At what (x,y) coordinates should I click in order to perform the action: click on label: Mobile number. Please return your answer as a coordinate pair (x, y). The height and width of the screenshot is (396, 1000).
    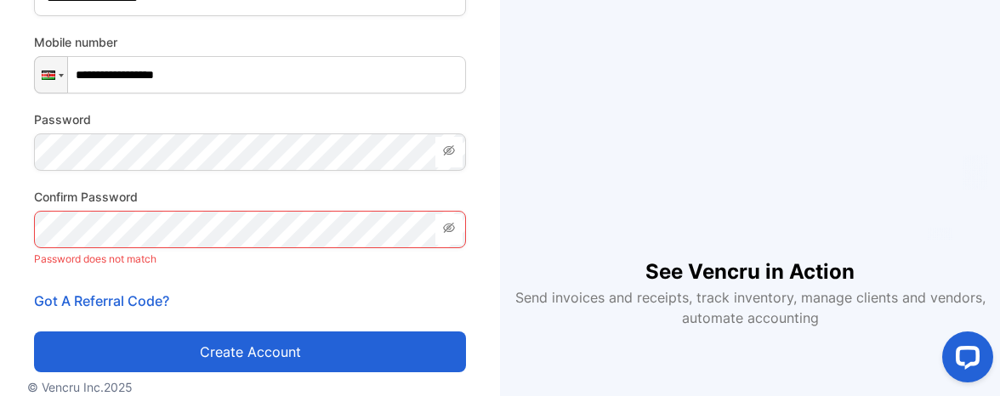
    Looking at the image, I should click on (250, 42).